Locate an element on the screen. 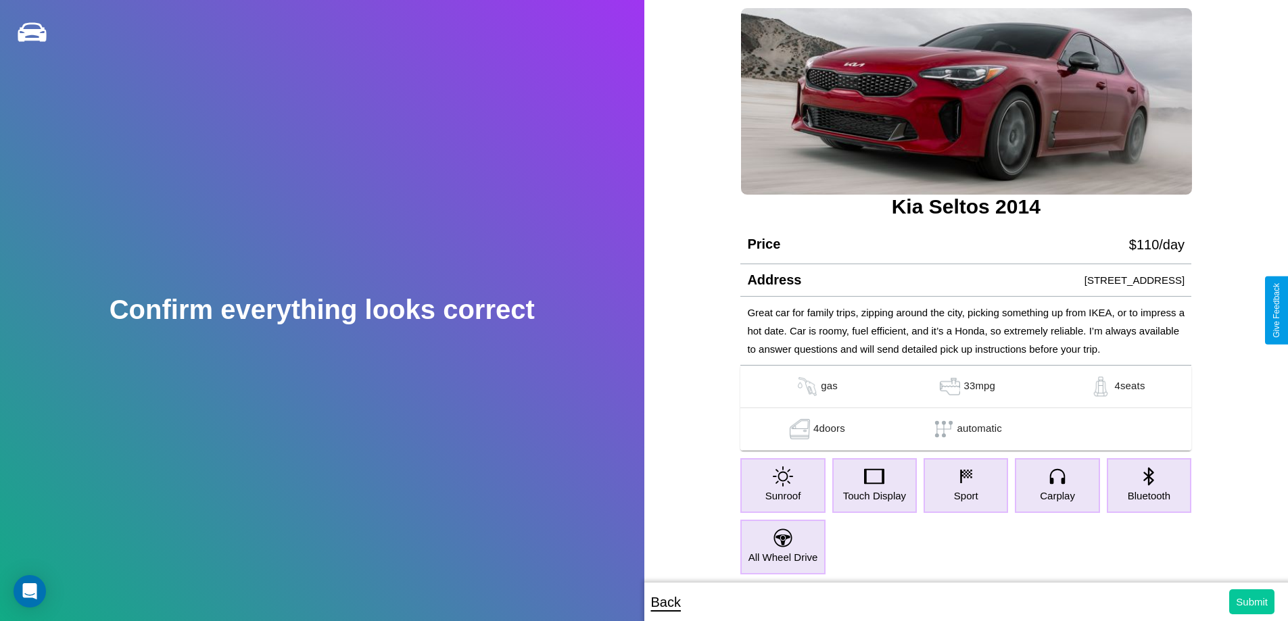  table: simple table is located at coordinates (966, 408).